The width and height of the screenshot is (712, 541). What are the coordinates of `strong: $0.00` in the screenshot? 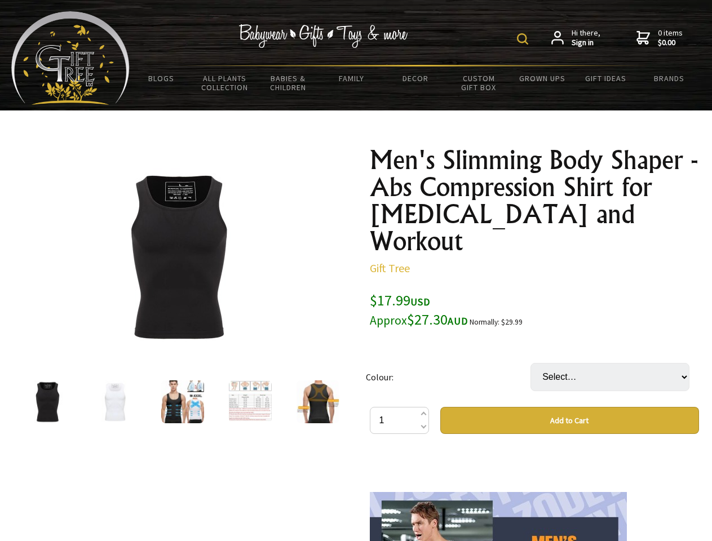 It's located at (670, 43).